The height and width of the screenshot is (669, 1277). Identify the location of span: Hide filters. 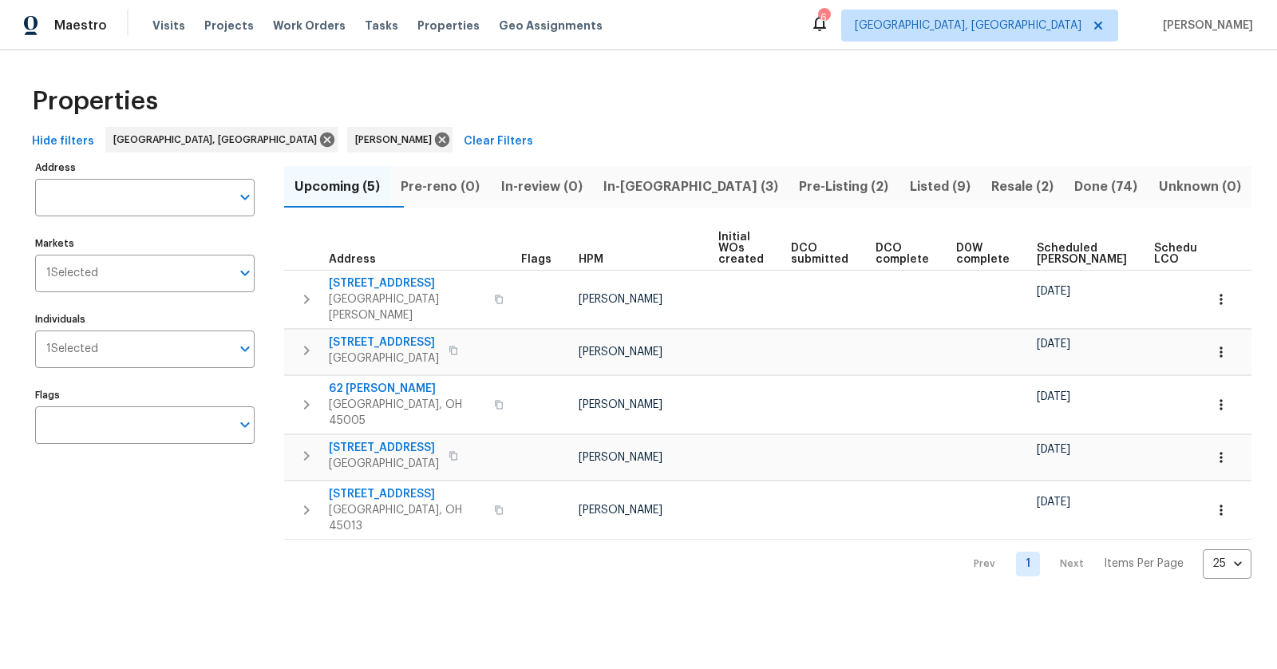
(63, 141).